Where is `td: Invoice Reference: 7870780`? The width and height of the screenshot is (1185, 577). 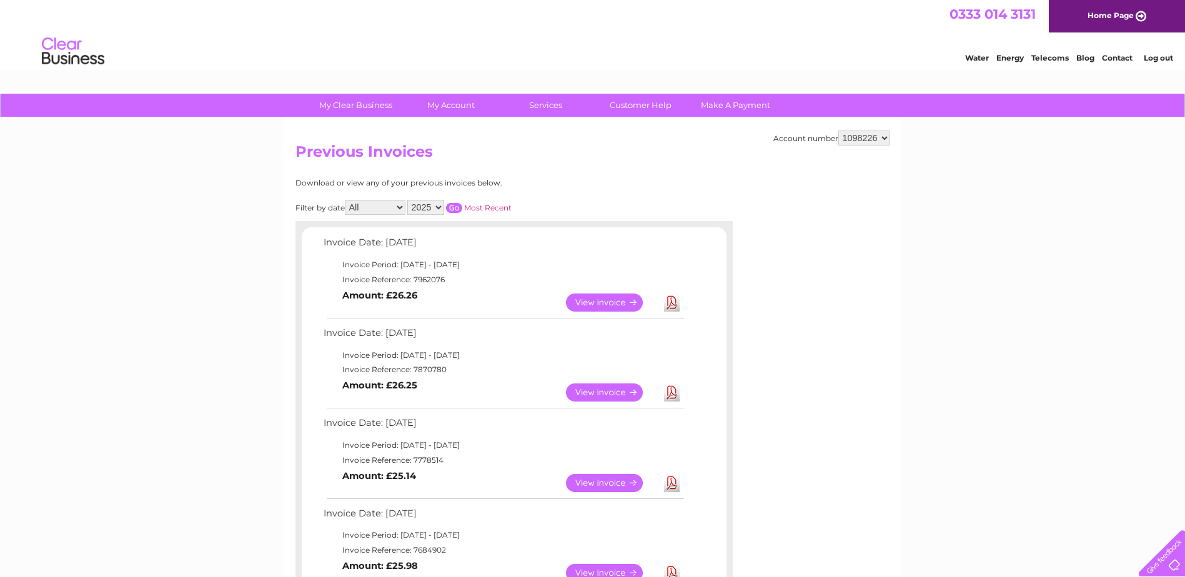
td: Invoice Reference: 7870780 is located at coordinates (503, 370).